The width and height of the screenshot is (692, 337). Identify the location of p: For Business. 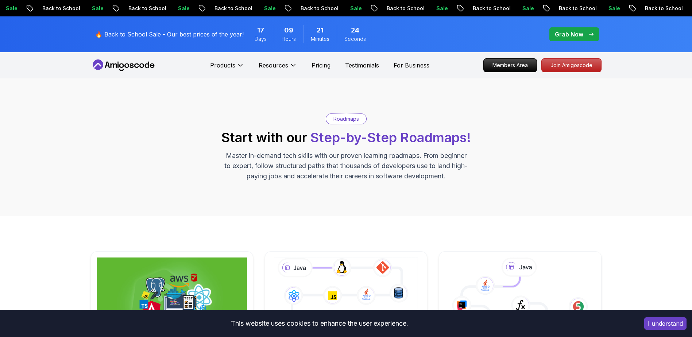
(412, 65).